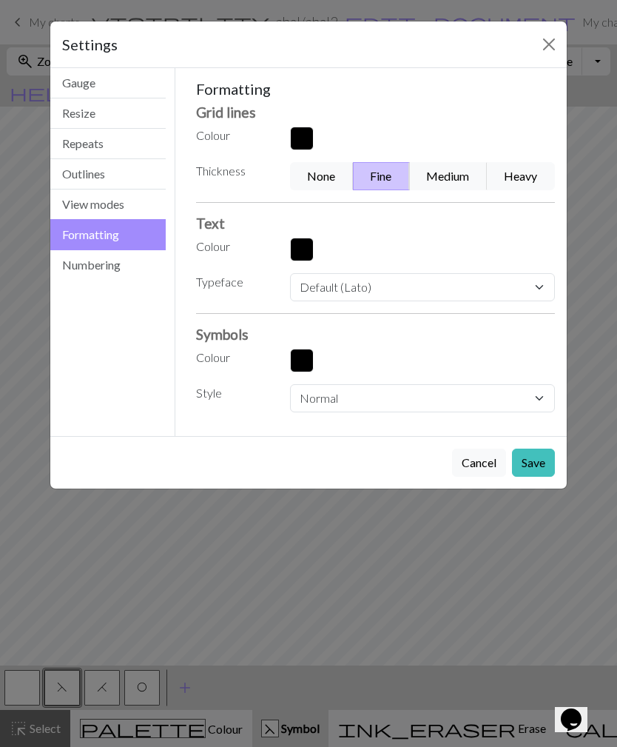 The width and height of the screenshot is (617, 747). What do you see at coordinates (108, 265) in the screenshot?
I see `button: Numbering` at bounding box center [108, 265].